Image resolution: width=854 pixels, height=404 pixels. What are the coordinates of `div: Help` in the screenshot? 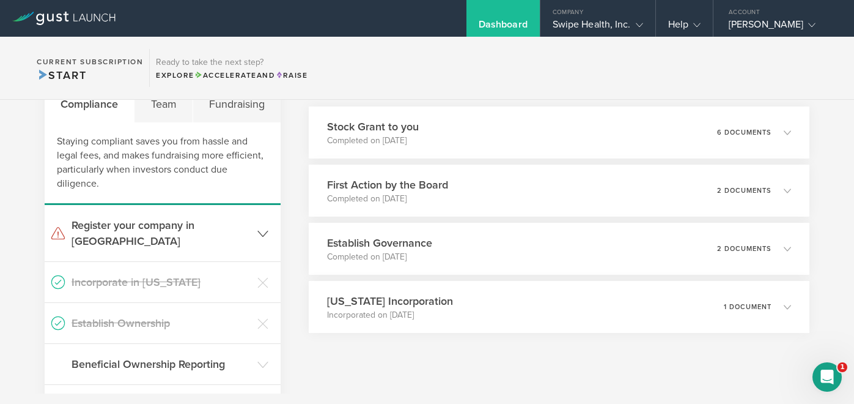 It's located at (684, 28).